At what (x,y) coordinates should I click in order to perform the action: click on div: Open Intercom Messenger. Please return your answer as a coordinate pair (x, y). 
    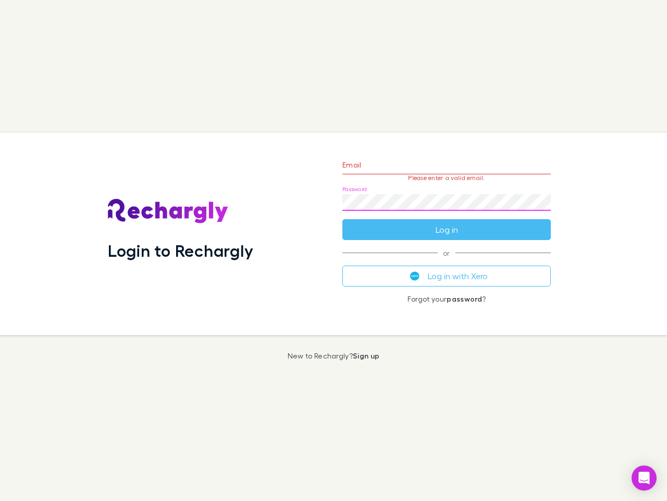
    Looking at the image, I should click on (644, 478).